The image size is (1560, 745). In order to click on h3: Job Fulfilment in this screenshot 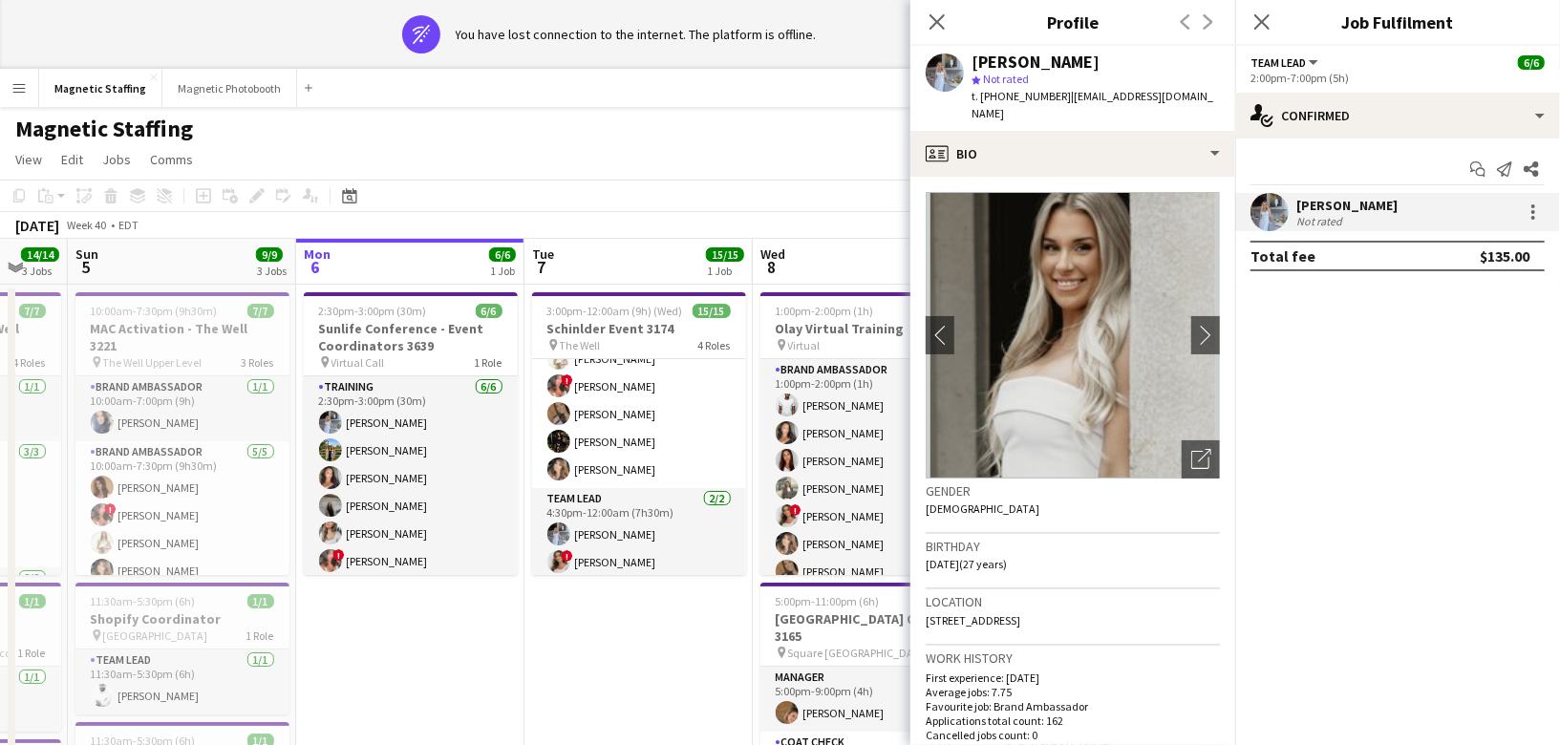, I will do `click(1398, 22)`.